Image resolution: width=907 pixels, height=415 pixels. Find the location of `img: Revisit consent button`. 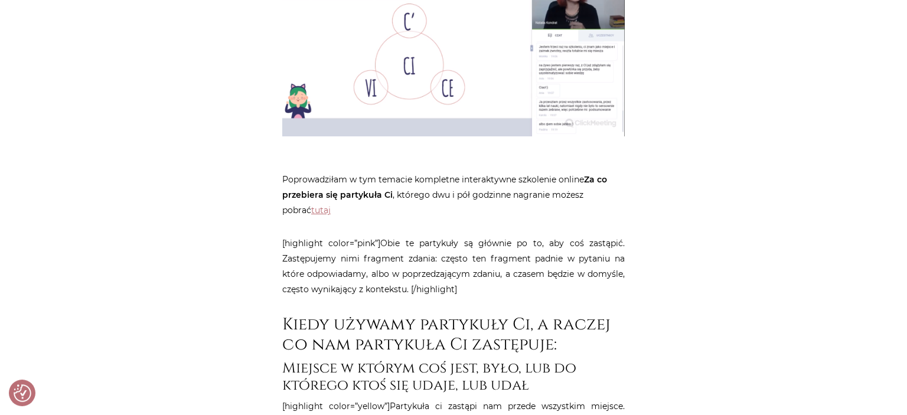

img: Revisit consent button is located at coordinates (22, 393).